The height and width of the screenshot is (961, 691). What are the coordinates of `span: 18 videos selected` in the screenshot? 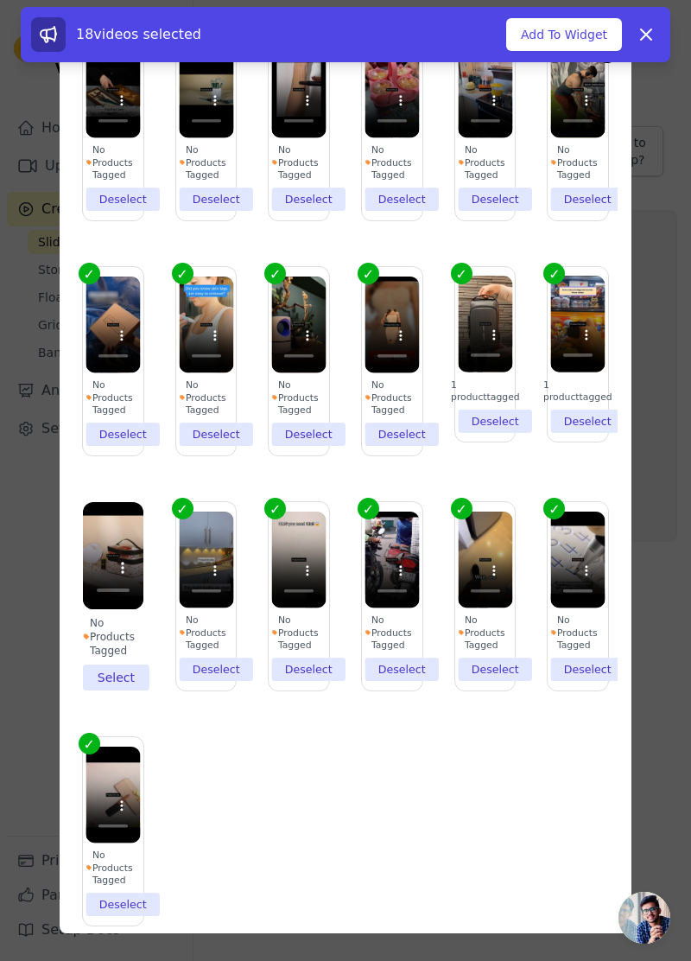 It's located at (138, 34).